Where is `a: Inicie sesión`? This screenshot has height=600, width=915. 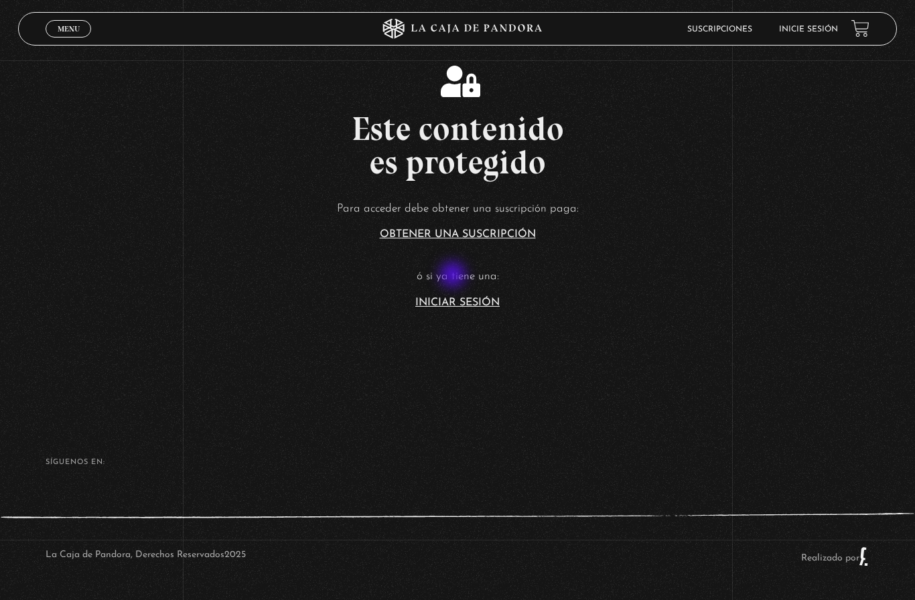
a: Inicie sesión is located at coordinates (809, 29).